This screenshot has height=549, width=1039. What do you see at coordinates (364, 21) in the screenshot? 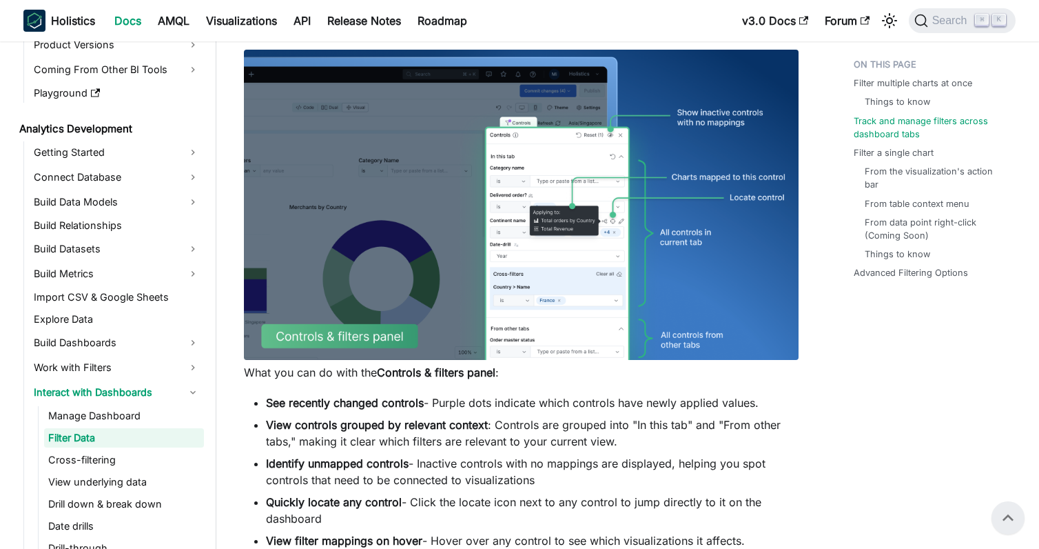
I see `a: Release Notes` at bounding box center [364, 21].